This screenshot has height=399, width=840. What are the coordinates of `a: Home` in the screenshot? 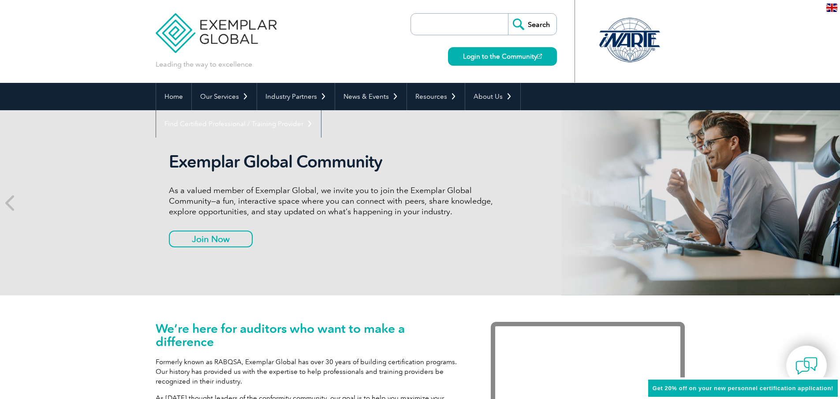 It's located at (174, 97).